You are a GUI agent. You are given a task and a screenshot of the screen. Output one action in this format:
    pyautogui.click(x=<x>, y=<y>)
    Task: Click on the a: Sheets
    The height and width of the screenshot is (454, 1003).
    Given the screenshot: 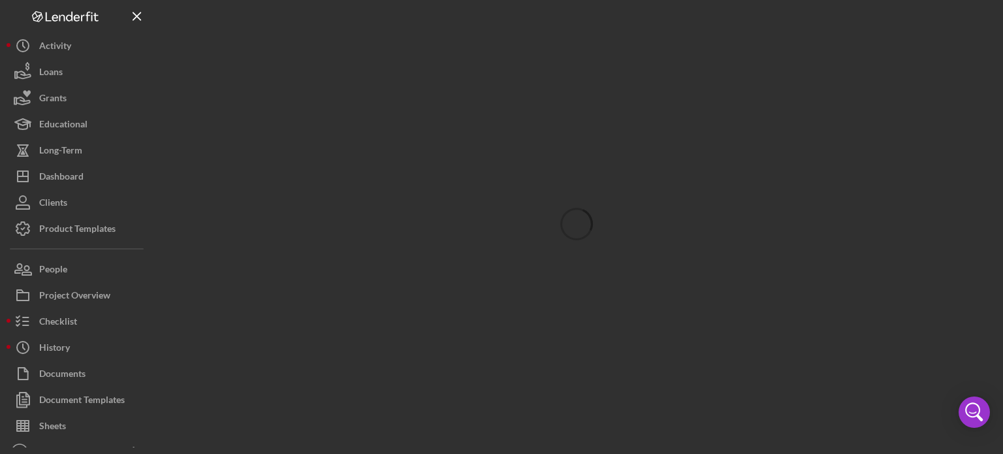 What is the action you would take?
    pyautogui.click(x=78, y=426)
    